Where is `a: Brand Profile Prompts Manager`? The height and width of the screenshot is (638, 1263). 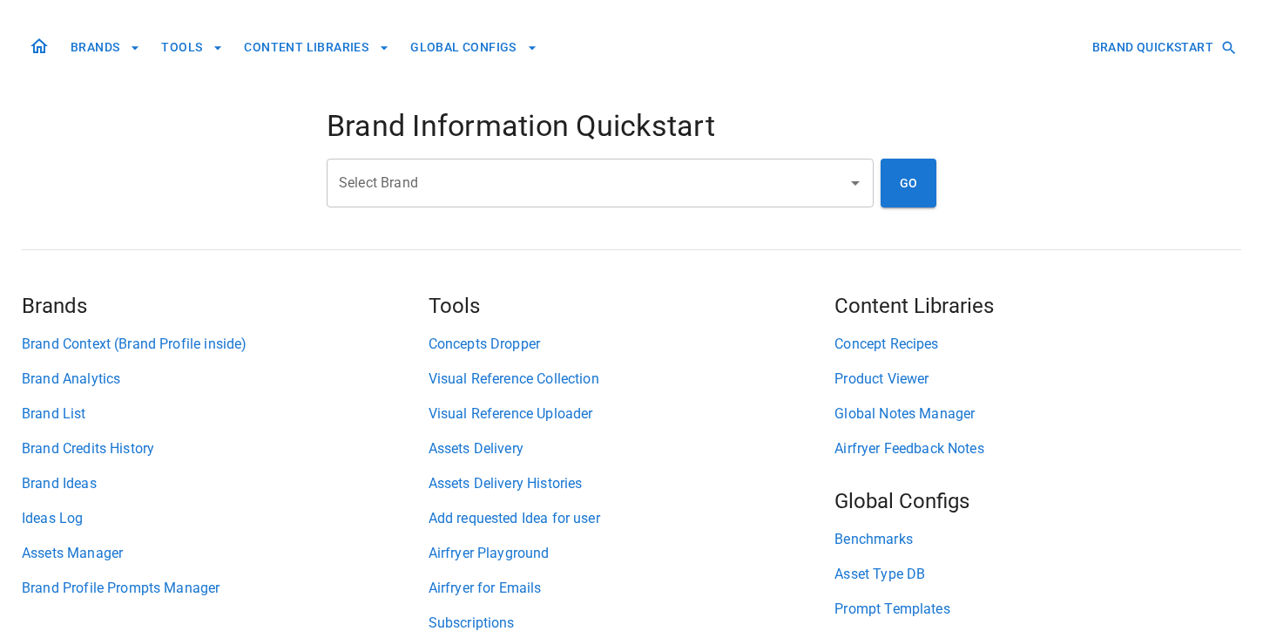 a: Brand Profile Prompts Manager is located at coordinates (225, 588).